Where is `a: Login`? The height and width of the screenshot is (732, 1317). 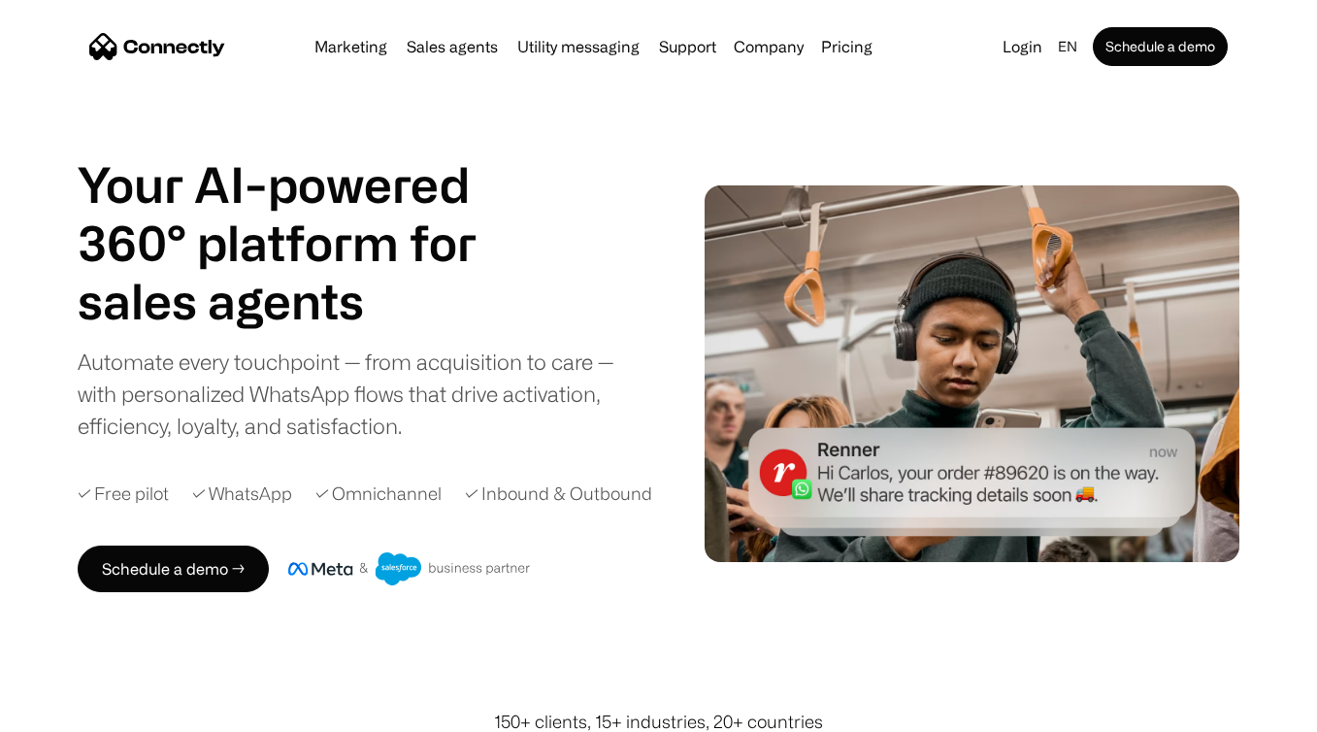
a: Login is located at coordinates (1022, 47).